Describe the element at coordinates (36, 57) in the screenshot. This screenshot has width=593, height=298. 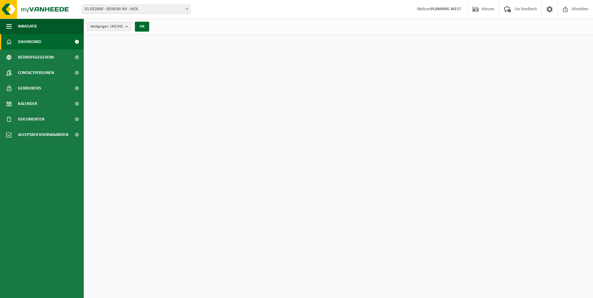
I see `span: Bedrijfsgegevens` at that location.